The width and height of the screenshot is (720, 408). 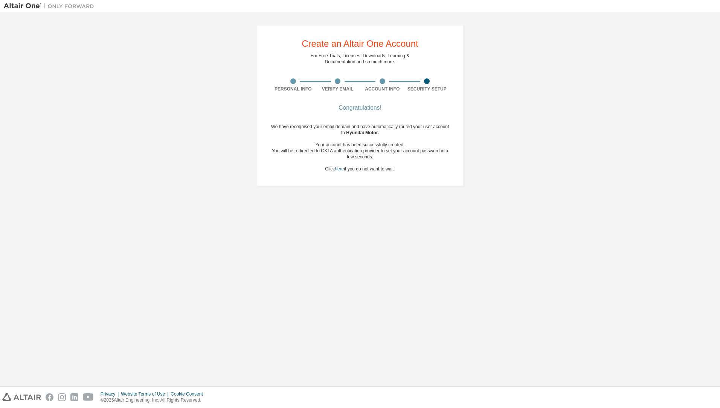 What do you see at coordinates (49, 397) in the screenshot?
I see `img: facebook.svg` at bounding box center [49, 397].